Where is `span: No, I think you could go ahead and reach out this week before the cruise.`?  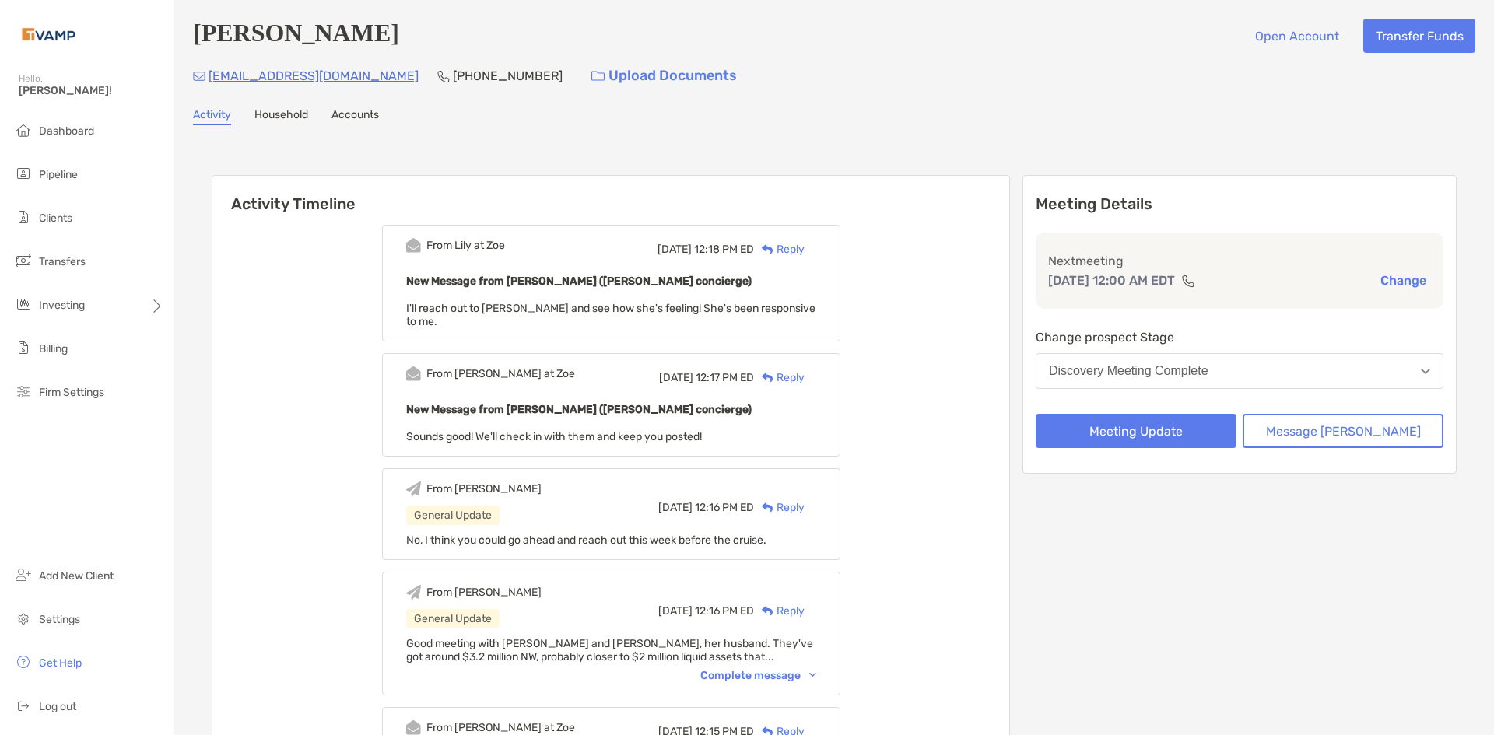 span: No, I think you could go ahead and reach out this week before the cruise. is located at coordinates (586, 540).